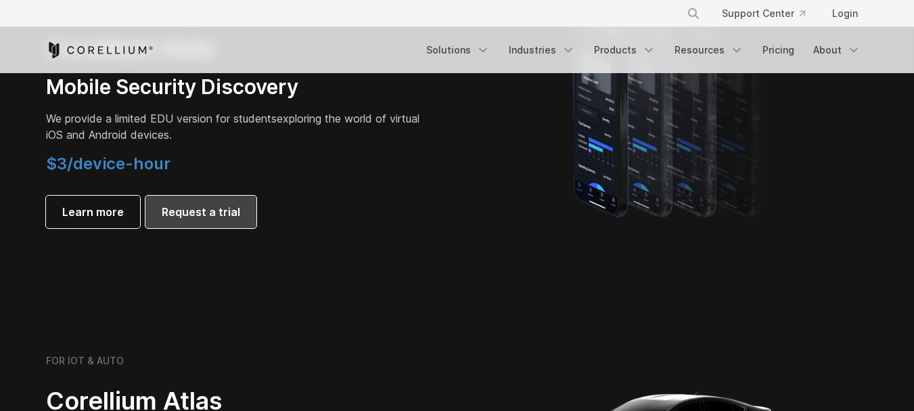  I want to click on h3: Mobile Security Discovery, so click(235, 87).